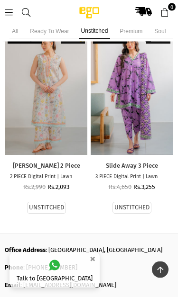 Image resolution: width=178 pixels, height=297 pixels. I want to click on p: 2 PIECE Digital Print | Lawn, so click(41, 177).